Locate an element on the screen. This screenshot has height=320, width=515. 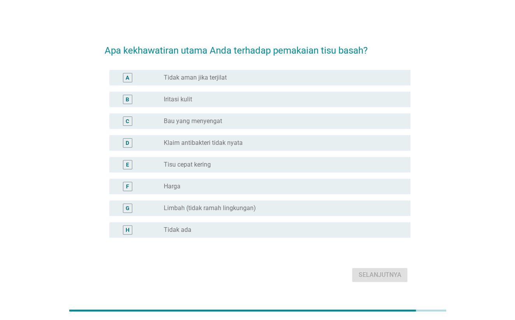
label: Bau yang menyengat is located at coordinates (192, 121).